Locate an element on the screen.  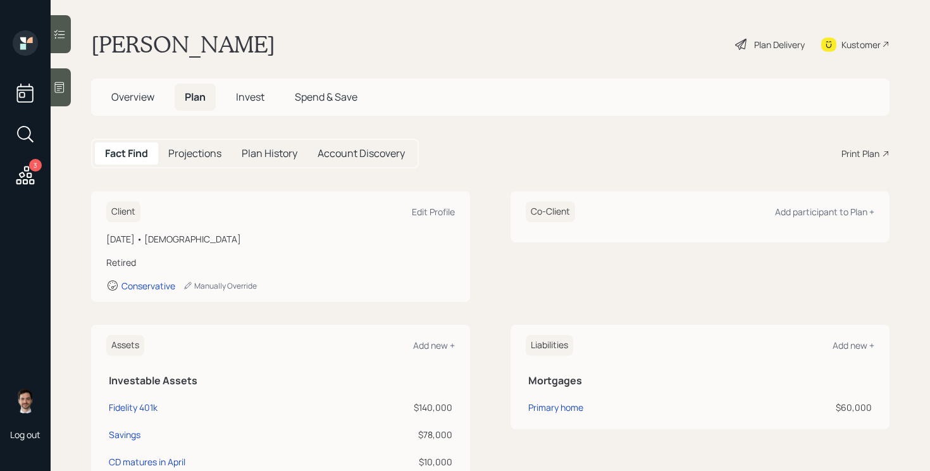
div: Manually Override is located at coordinates (219, 285).